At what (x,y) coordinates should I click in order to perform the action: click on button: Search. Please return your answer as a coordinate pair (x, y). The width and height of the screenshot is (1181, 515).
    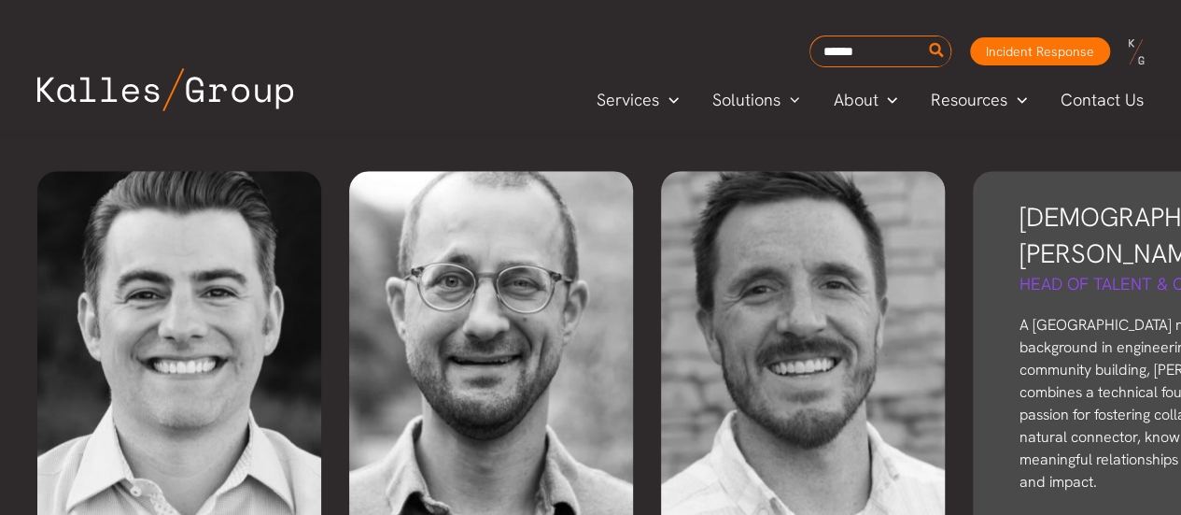
    Looking at the image, I should click on (937, 51).